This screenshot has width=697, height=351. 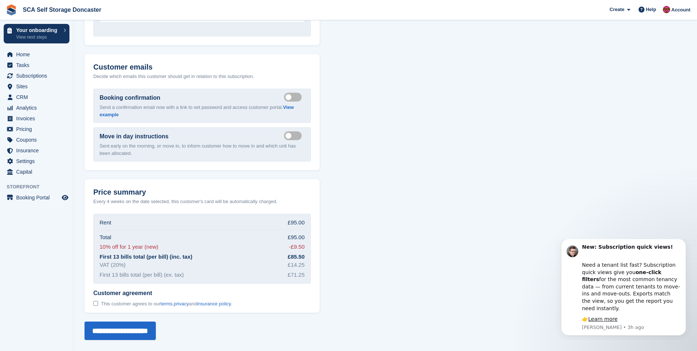 I want to click on span: Account, so click(x=681, y=10).